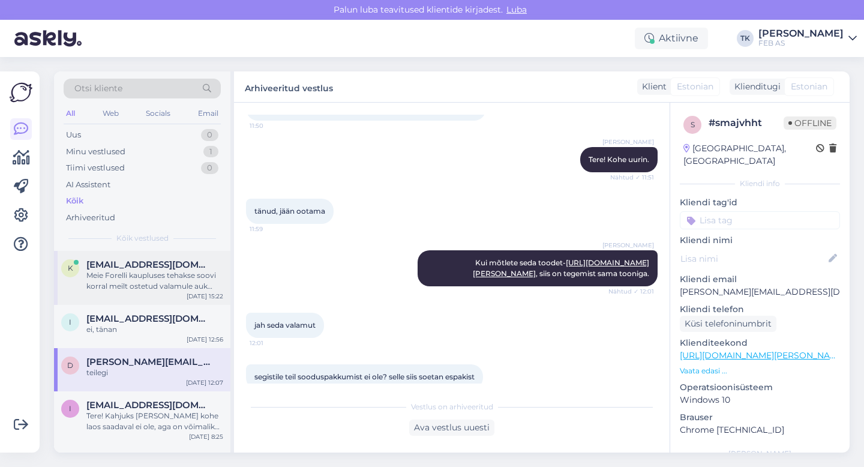 The width and height of the screenshot is (864, 467). Describe the element at coordinates (158, 113) in the screenshot. I see `div: Socials` at that location.